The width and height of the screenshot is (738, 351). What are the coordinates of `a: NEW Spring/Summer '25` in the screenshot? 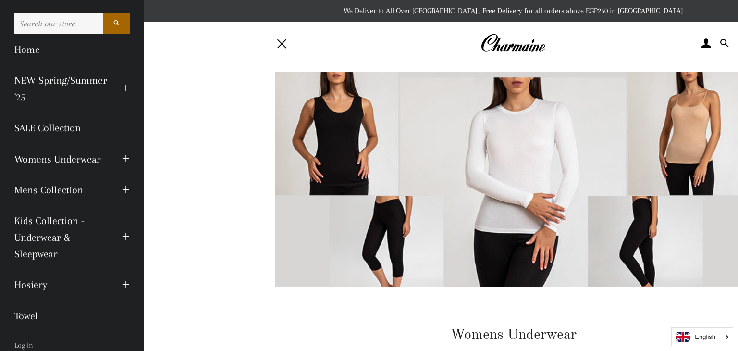 It's located at (61, 88).